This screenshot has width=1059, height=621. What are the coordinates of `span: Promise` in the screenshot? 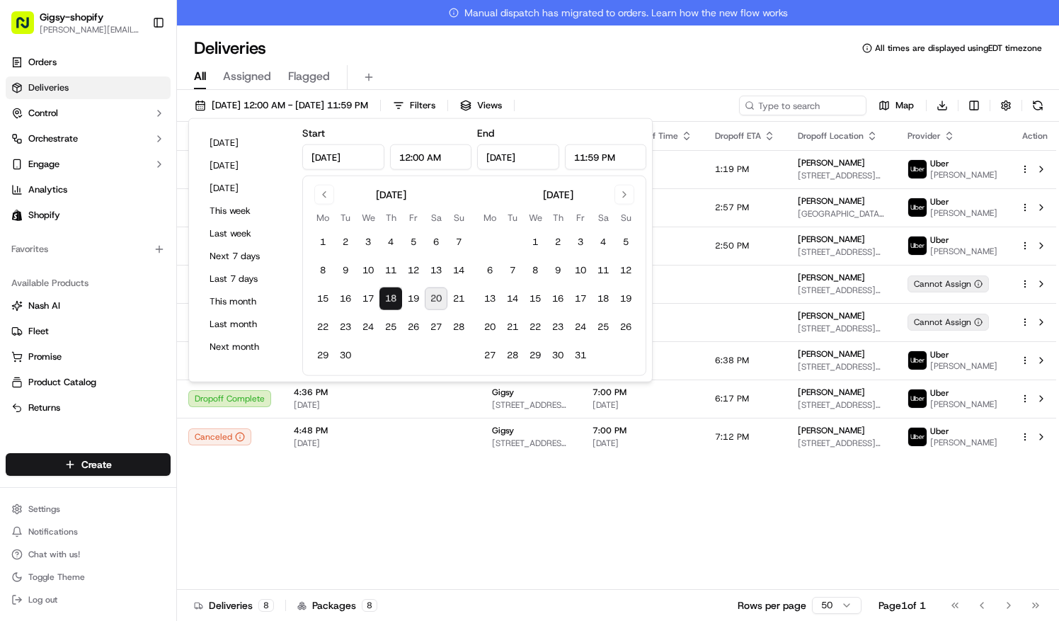 It's located at (45, 357).